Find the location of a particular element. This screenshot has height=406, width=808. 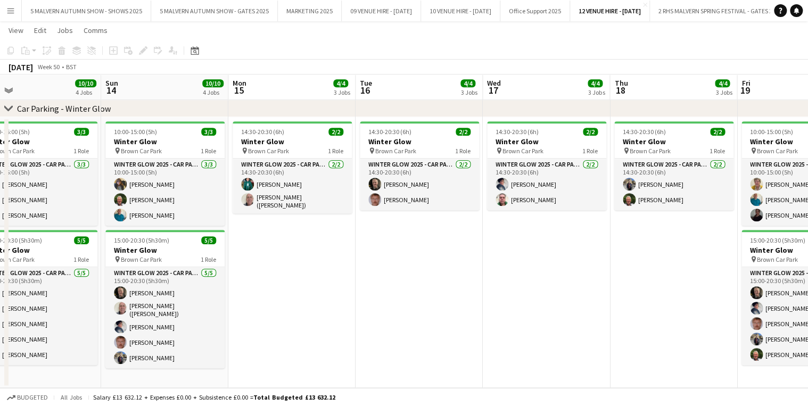

a: Edit is located at coordinates (40, 30).